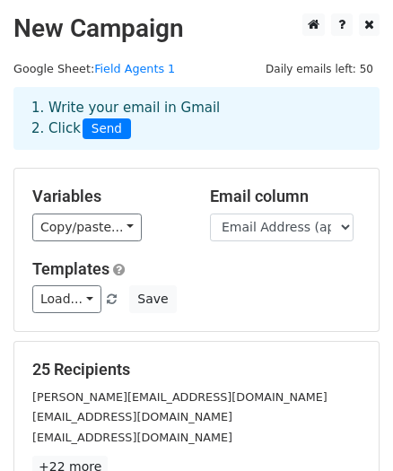 Image resolution: width=393 pixels, height=471 pixels. Describe the element at coordinates (87, 227) in the screenshot. I see `a: Copy/paste...` at that location.